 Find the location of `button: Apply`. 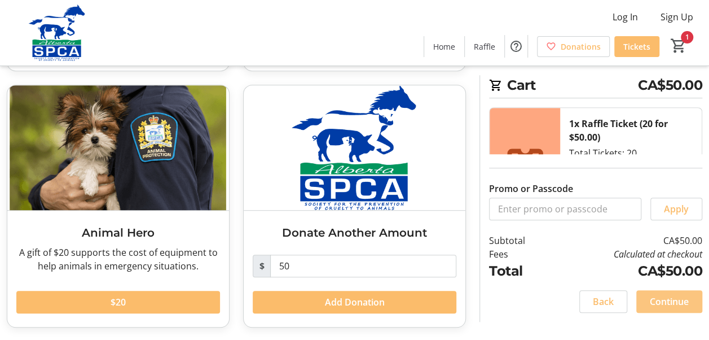

button: Apply is located at coordinates (676, 209).